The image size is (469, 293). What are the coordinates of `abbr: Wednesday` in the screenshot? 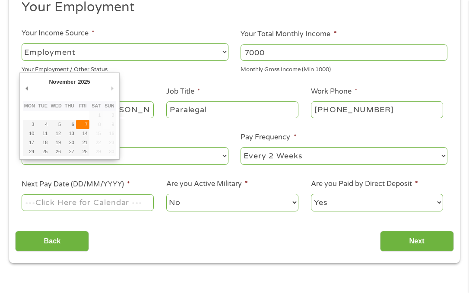 It's located at (56, 106).